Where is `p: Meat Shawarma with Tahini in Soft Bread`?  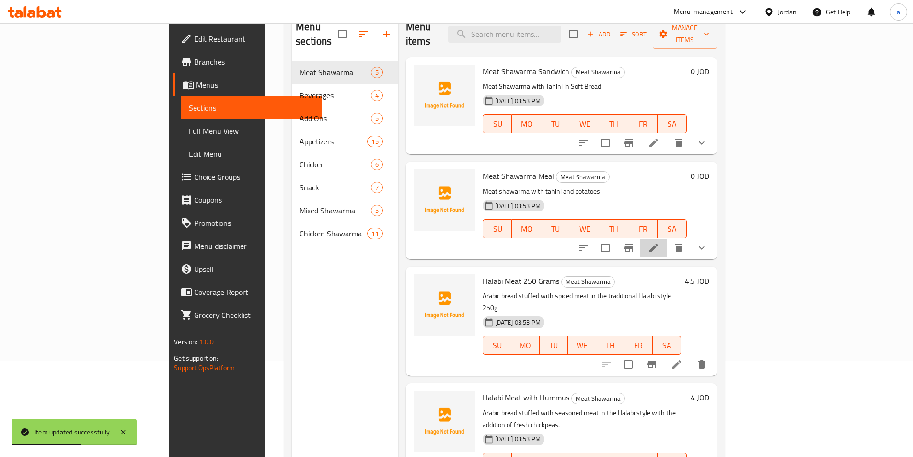 p: Meat Shawarma with Tahini in Soft Bread is located at coordinates (584, 86).